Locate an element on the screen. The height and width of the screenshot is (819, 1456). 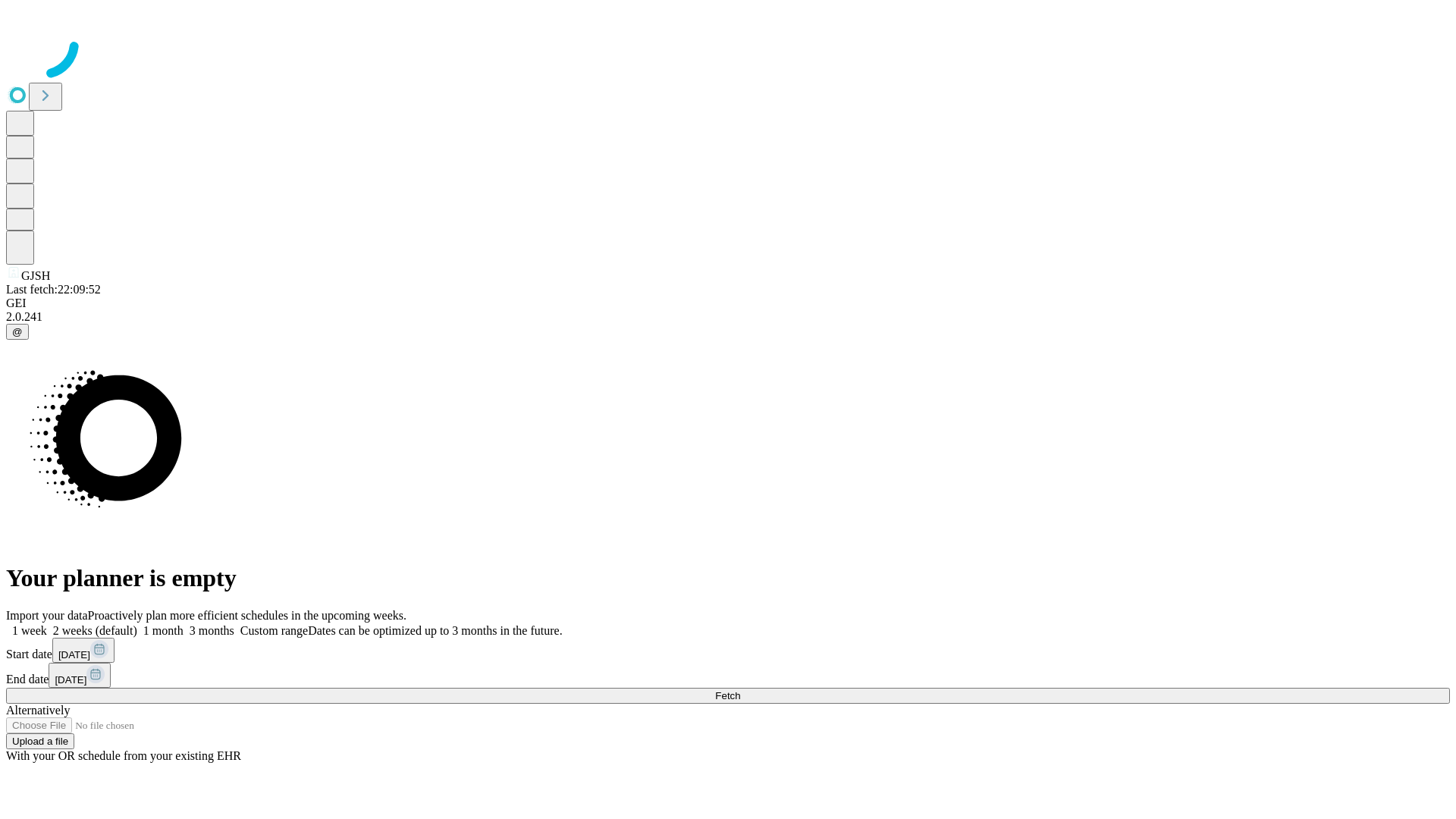
span: Custom range is located at coordinates (273, 630).